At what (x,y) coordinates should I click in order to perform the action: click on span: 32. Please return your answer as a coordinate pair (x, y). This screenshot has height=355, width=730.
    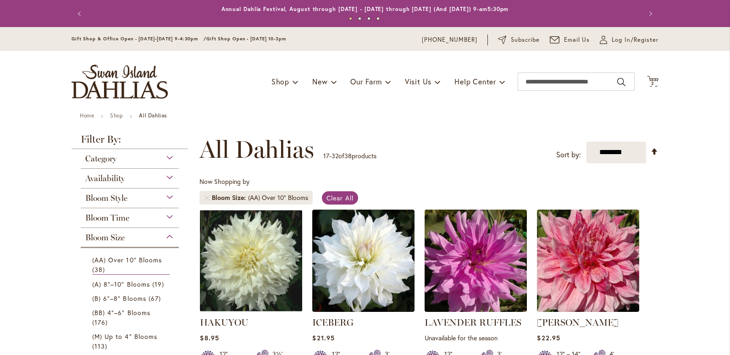
    Looking at the image, I should click on (335, 155).